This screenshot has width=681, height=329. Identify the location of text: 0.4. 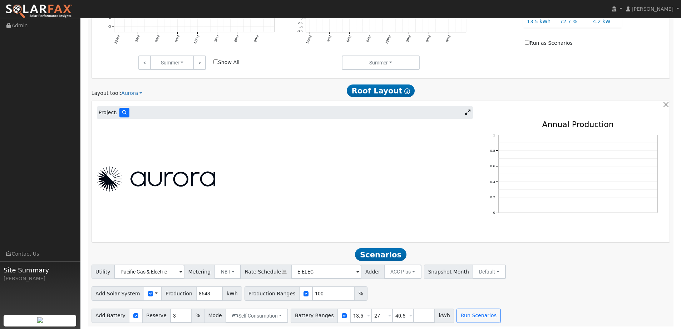
(493, 181).